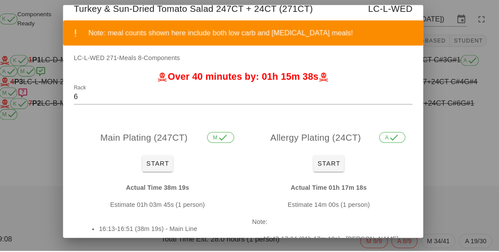  I want to click on div: Allergy Plating (24CT), so click(333, 142).